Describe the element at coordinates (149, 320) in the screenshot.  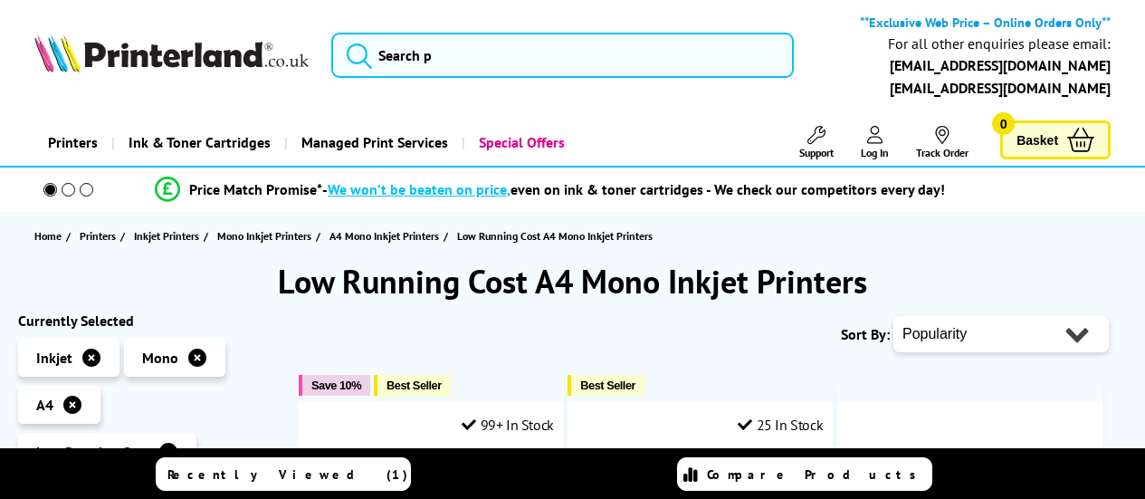
I see `div: Currently Selected` at that location.